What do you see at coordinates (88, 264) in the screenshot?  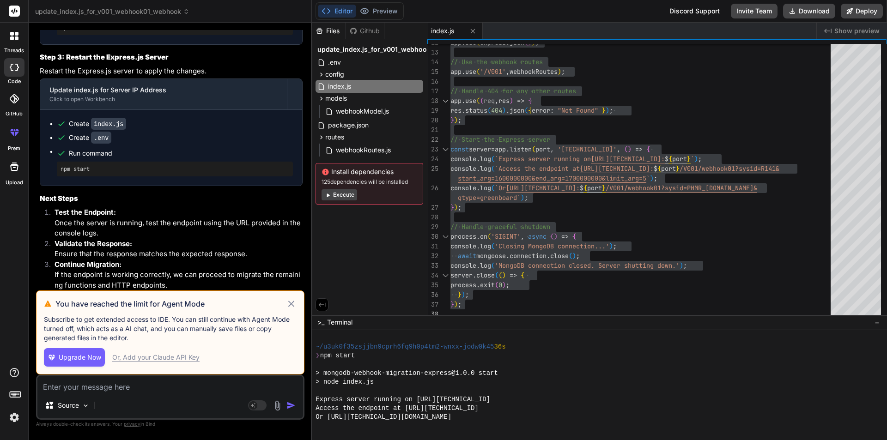 I see `strong: Continue Migration:` at bounding box center [88, 264].